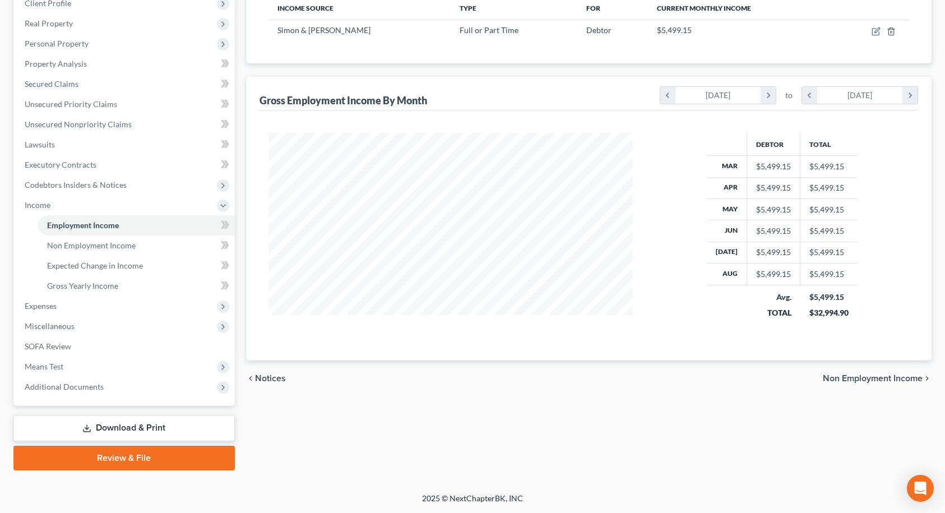  What do you see at coordinates (55, 63) in the screenshot?
I see `span: Property Analysis` at bounding box center [55, 63].